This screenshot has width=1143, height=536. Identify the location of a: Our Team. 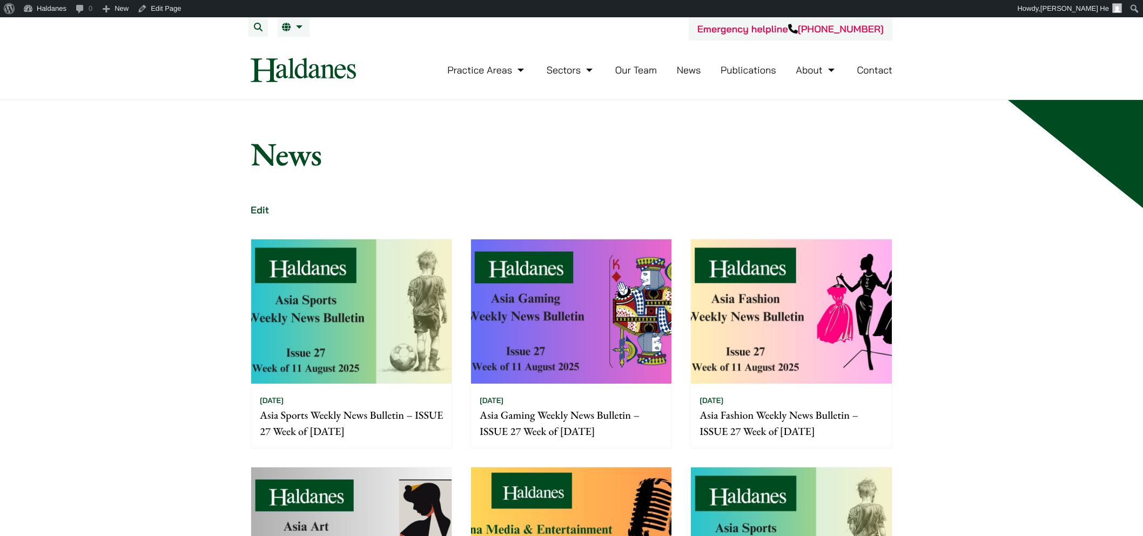
(636, 70).